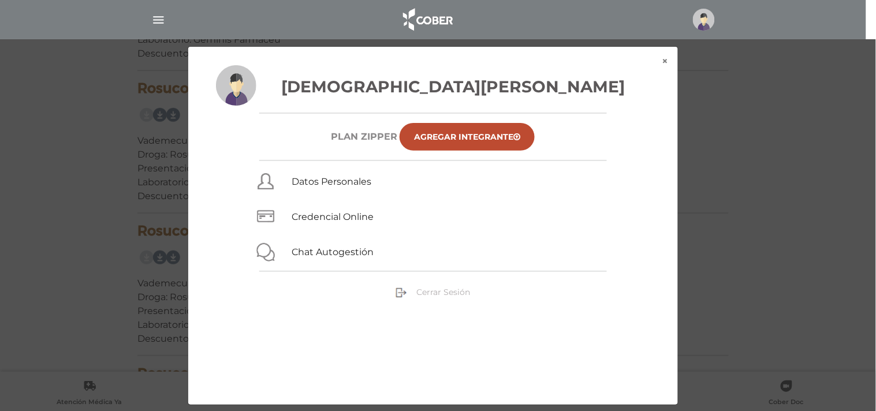 The height and width of the screenshot is (411, 876). What do you see at coordinates (333, 252) in the screenshot?
I see `a: Chat Autogestión` at bounding box center [333, 252].